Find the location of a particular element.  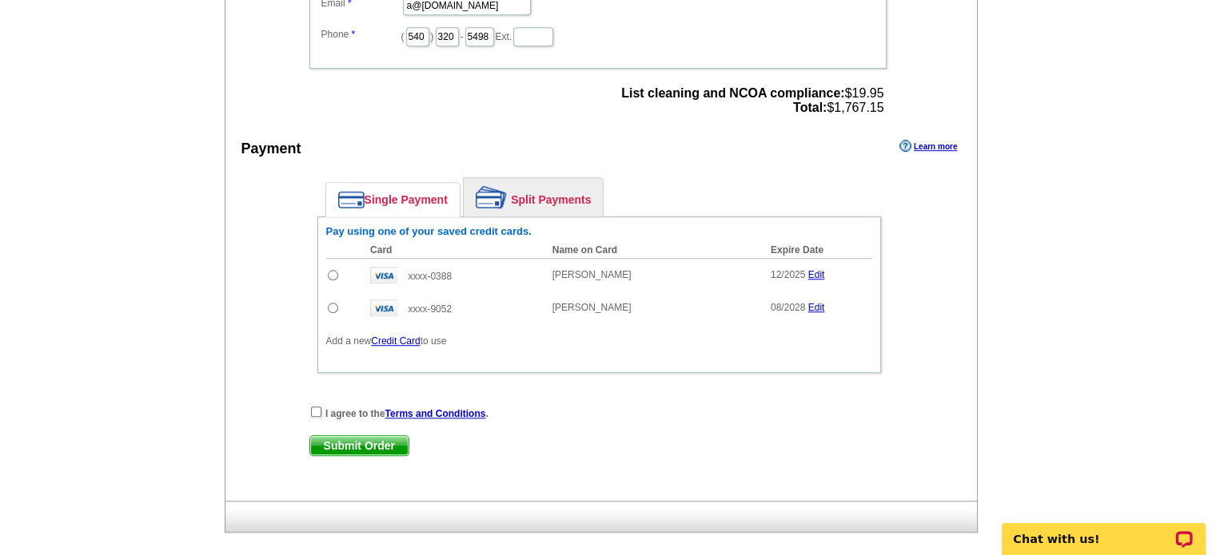

th: Expire Date is located at coordinates (817, 250).